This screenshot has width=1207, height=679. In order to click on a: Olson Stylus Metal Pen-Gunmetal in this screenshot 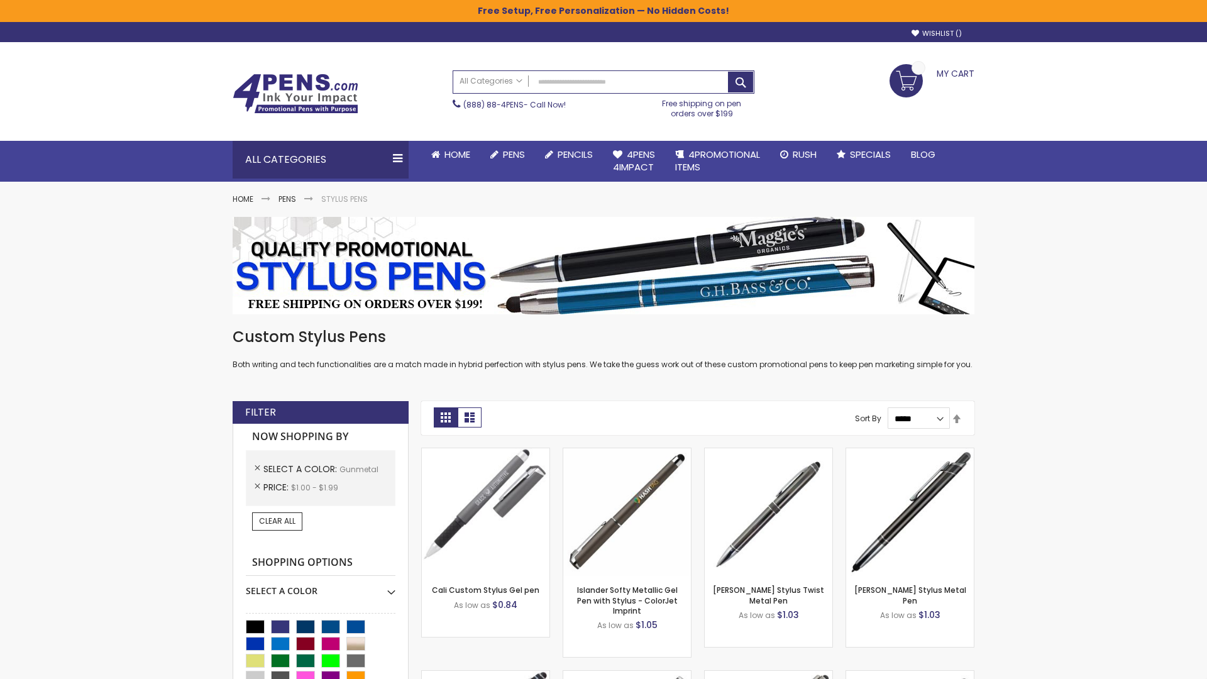, I will do `click(910, 453)`.